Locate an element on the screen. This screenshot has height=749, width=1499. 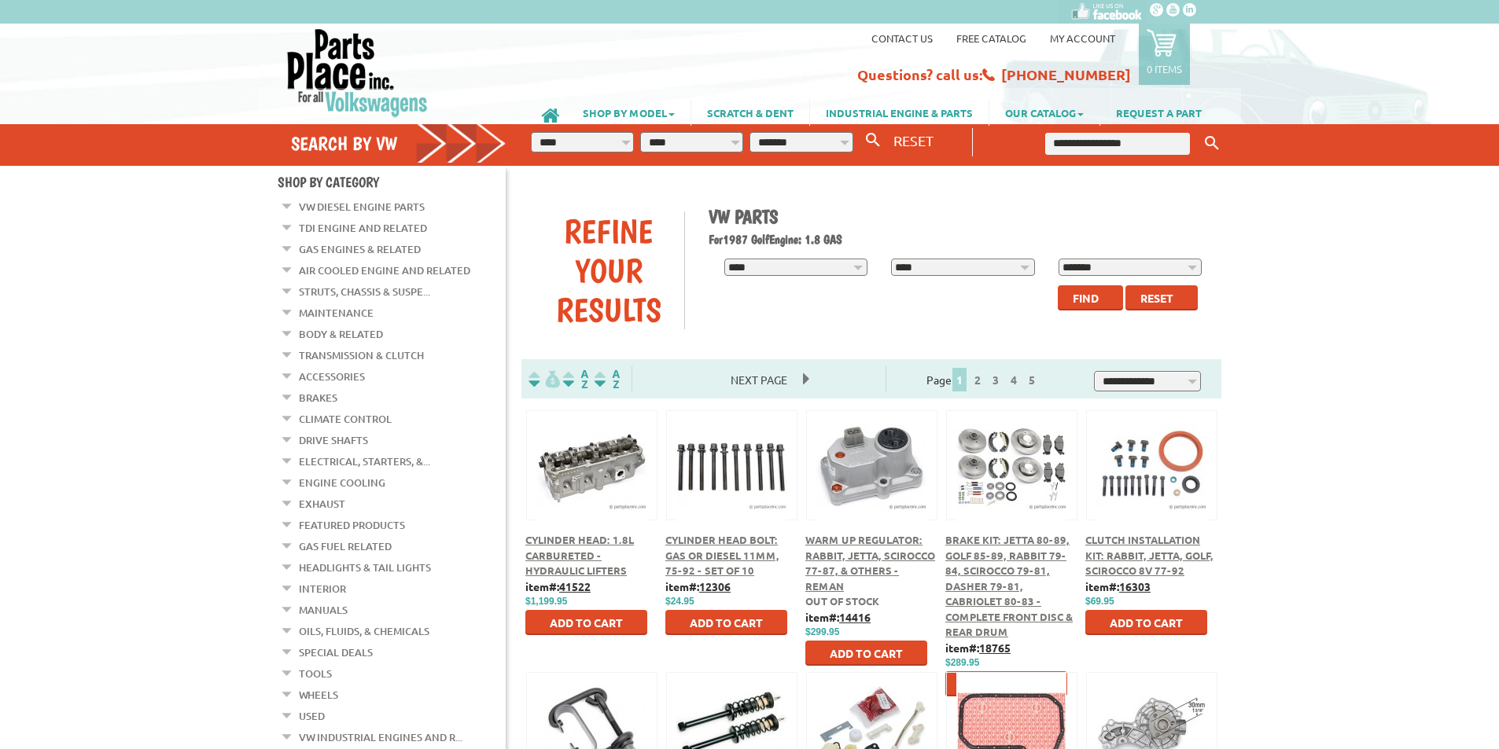
a: SCRATCH & DENT is located at coordinates (750, 112).